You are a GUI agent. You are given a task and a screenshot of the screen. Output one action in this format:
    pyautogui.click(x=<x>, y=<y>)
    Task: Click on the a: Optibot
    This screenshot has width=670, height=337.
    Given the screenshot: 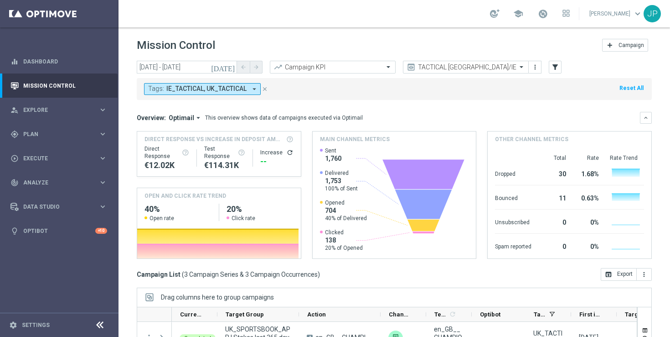 What is the action you would take?
    pyautogui.click(x=59, y=230)
    